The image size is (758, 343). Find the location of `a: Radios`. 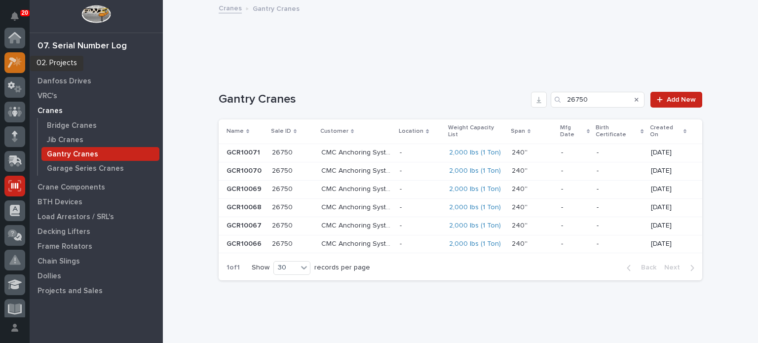

a: Radios is located at coordinates (96, 66).